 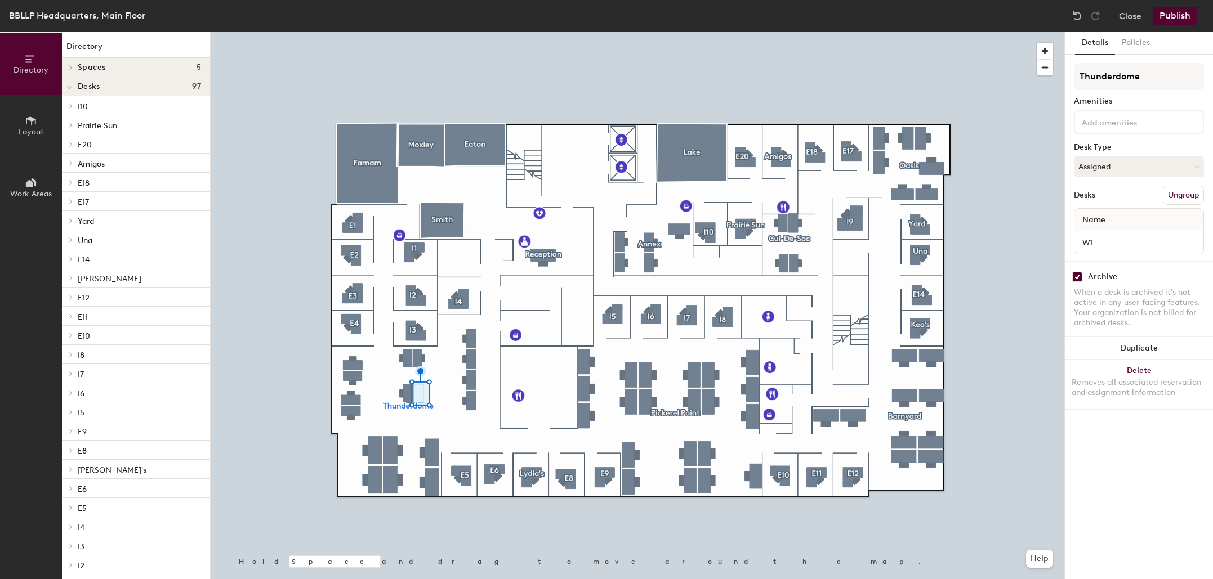 What do you see at coordinates (1138, 243) in the screenshot?
I see `input: Unnamed desk` at bounding box center [1138, 243].